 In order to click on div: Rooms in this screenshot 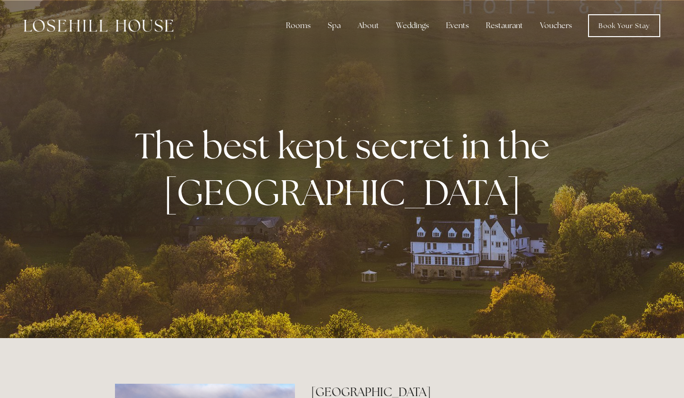, I will do `click(298, 26)`.